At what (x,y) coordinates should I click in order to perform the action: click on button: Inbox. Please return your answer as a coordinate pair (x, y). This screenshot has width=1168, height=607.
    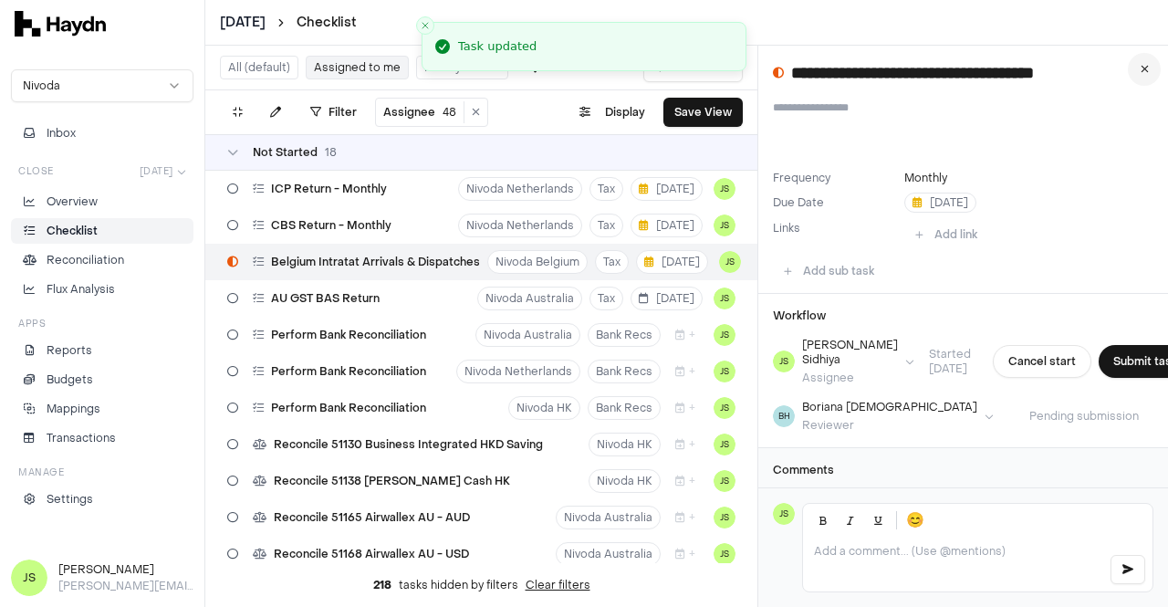
    Looking at the image, I should click on (102, 133).